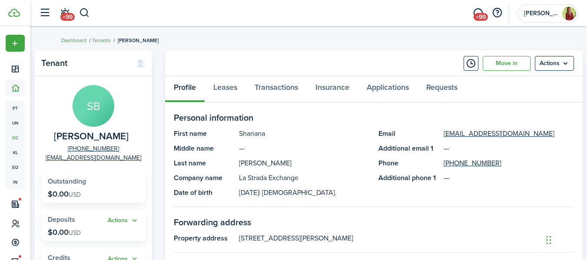  What do you see at coordinates (332, 89) in the screenshot?
I see `a: Insurance` at bounding box center [332, 89].